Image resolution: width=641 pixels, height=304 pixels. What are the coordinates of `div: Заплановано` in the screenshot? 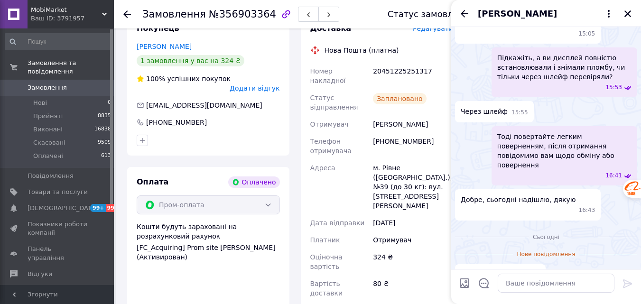 It's located at (400, 99).